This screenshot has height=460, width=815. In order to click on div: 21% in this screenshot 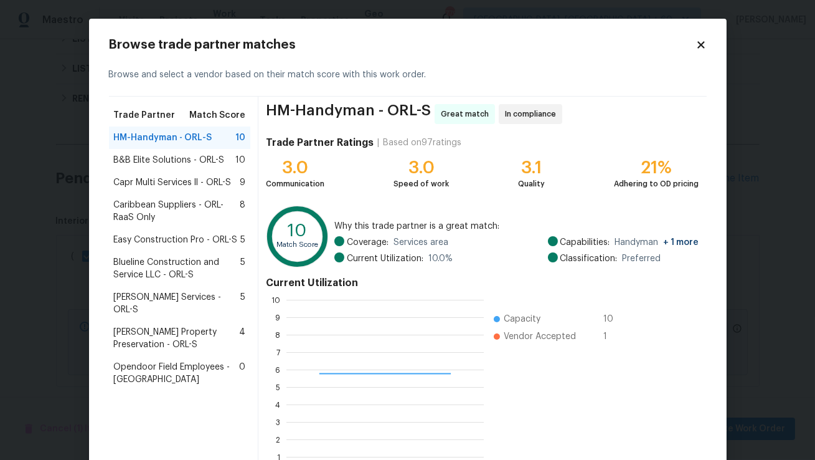, I will do `click(657, 168)`.